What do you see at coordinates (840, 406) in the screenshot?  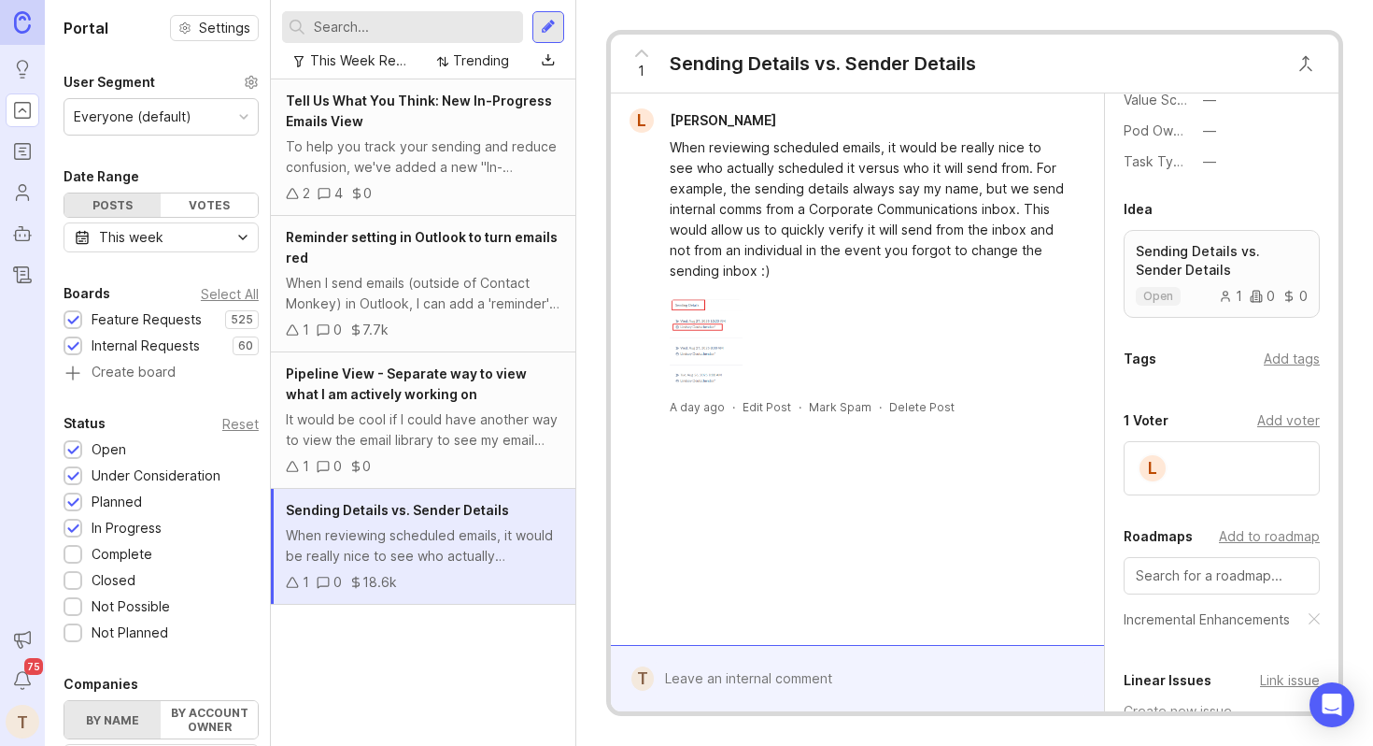 I see `button: Mark Spam` at bounding box center [840, 406].